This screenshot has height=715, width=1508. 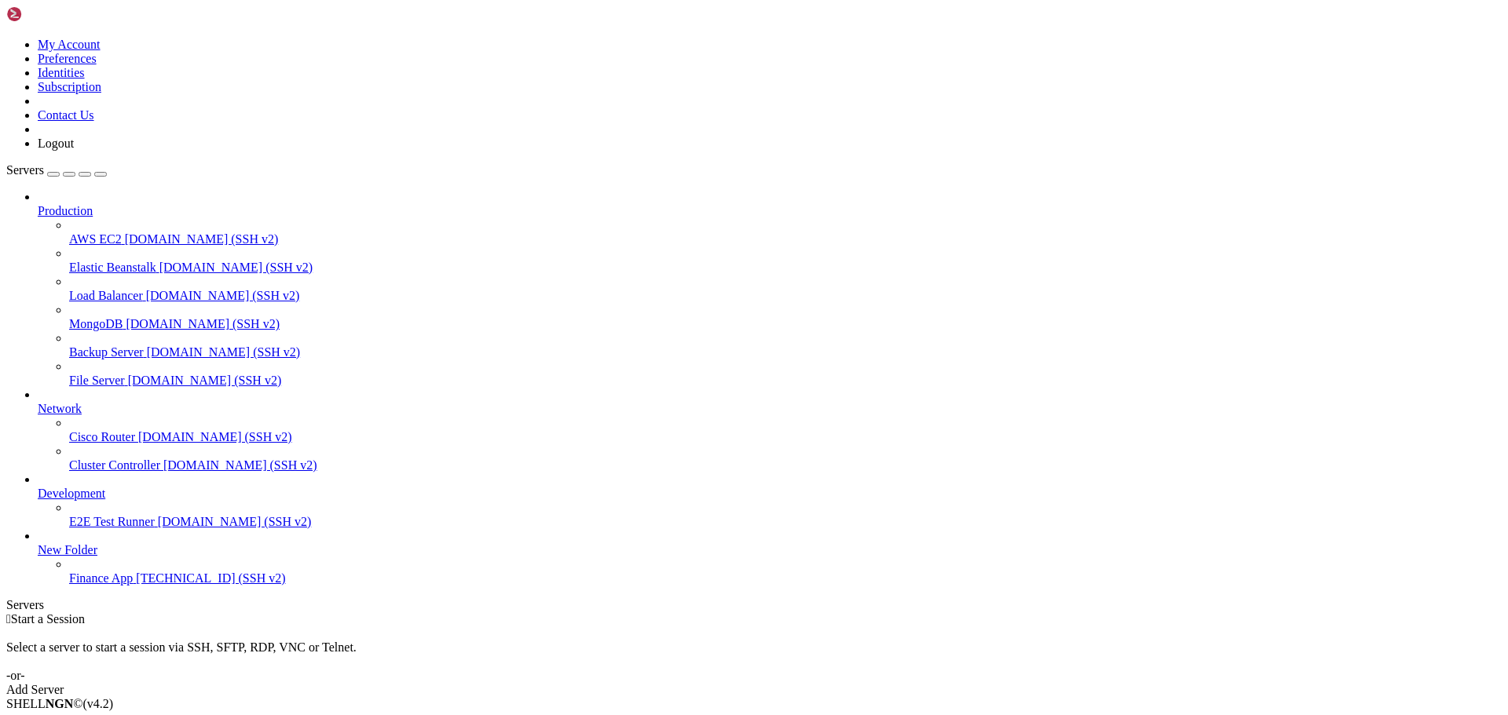 What do you see at coordinates (69, 44) in the screenshot?
I see `a: My Account` at bounding box center [69, 44].